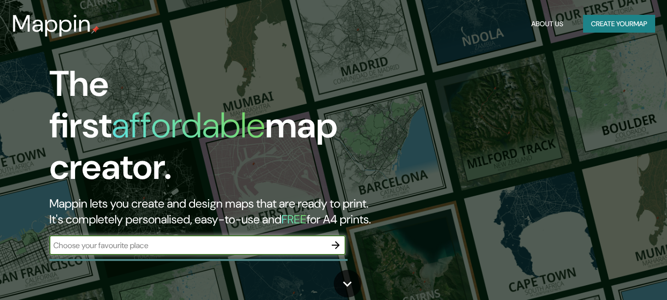  Describe the element at coordinates (95, 30) in the screenshot. I see `img: mappin-pin` at that location.